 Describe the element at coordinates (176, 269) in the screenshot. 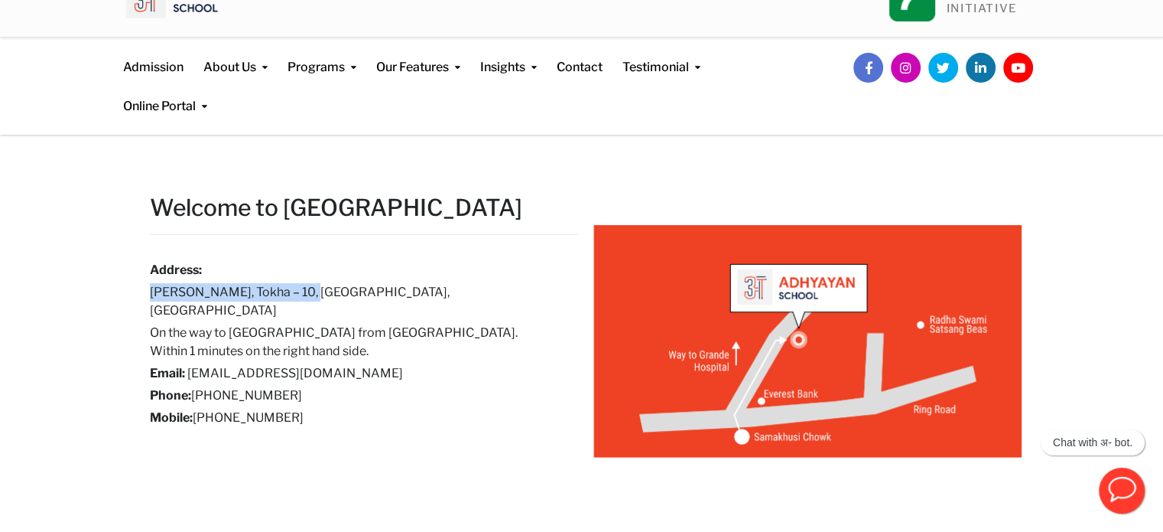

I see `strong: Address:` at that location.